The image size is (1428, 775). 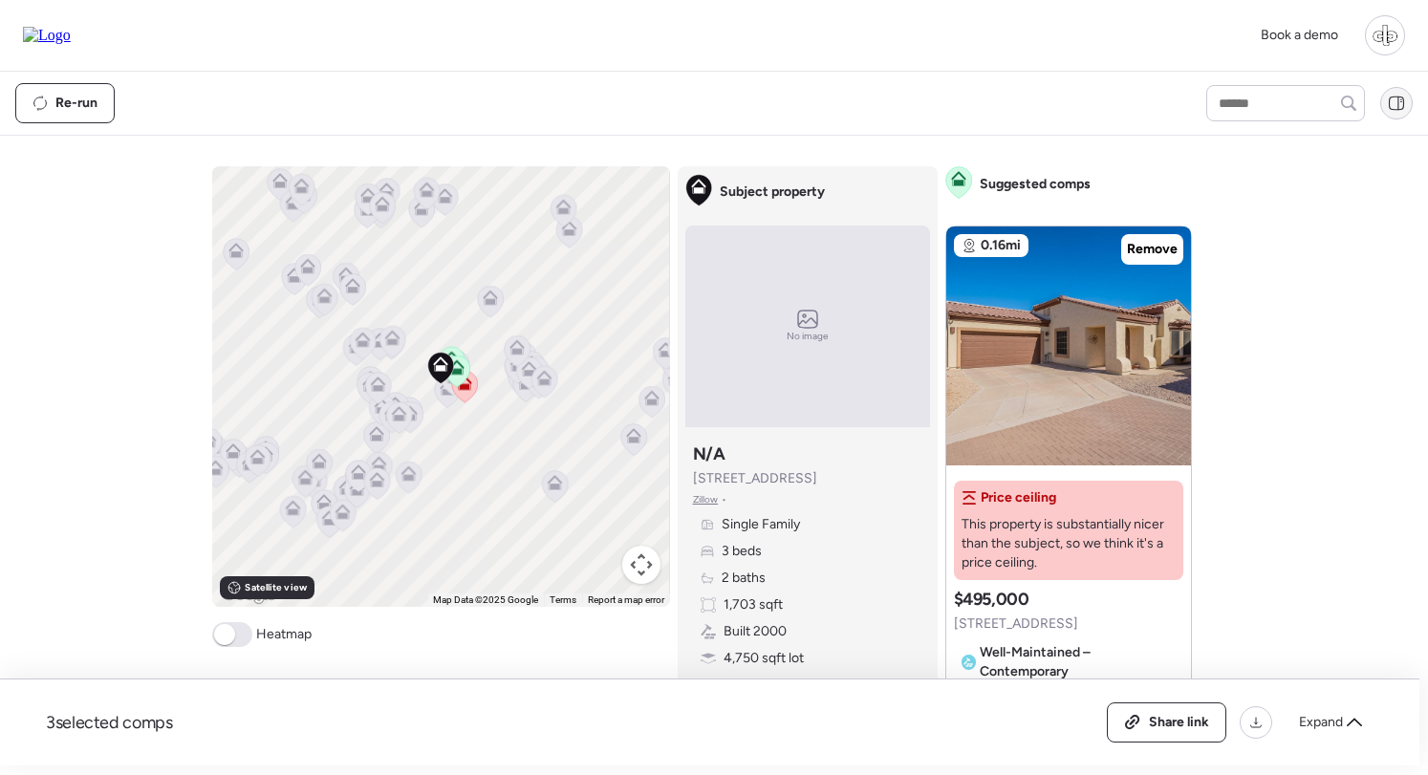 What do you see at coordinates (742, 552) in the screenshot?
I see `span: 3 beds` at bounding box center [742, 552].